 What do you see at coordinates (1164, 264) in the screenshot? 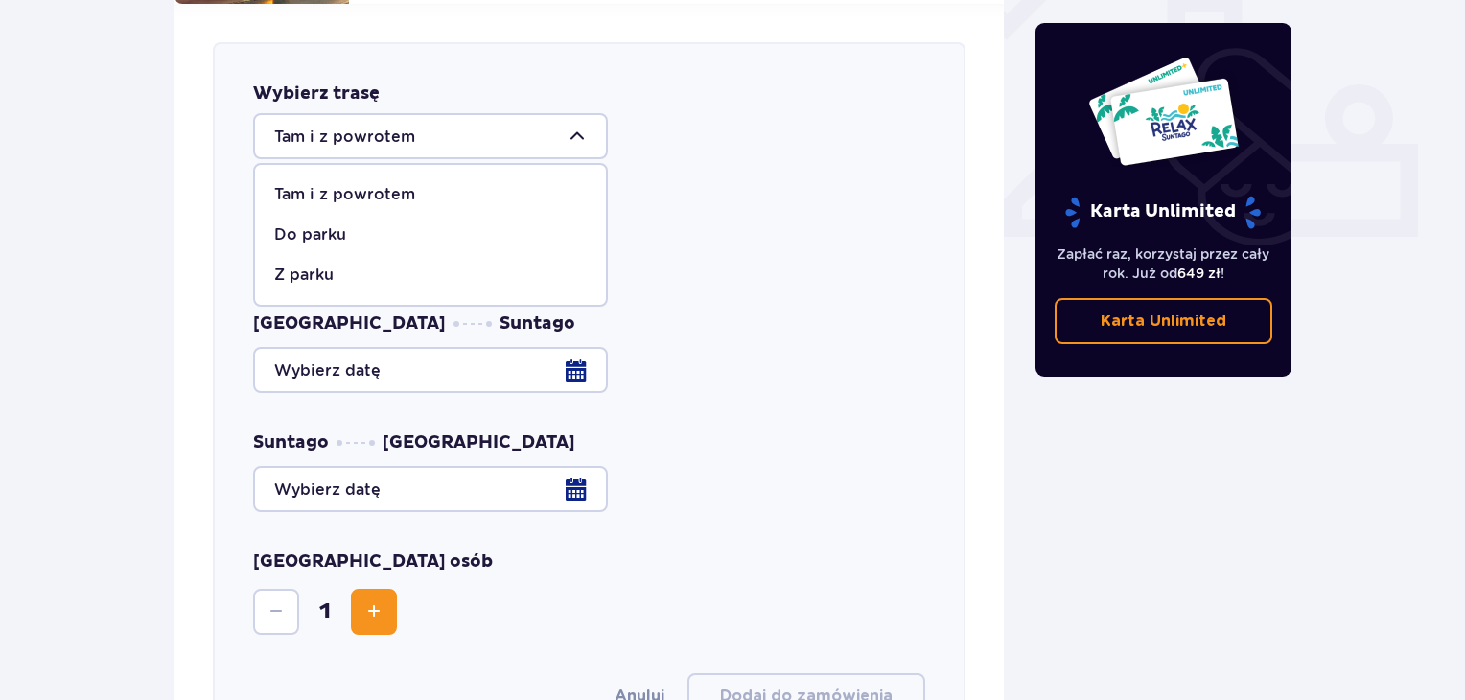
I see `p: Zapłać raz, korzystaj przez cały rok. Już od !` at bounding box center [1164, 264].